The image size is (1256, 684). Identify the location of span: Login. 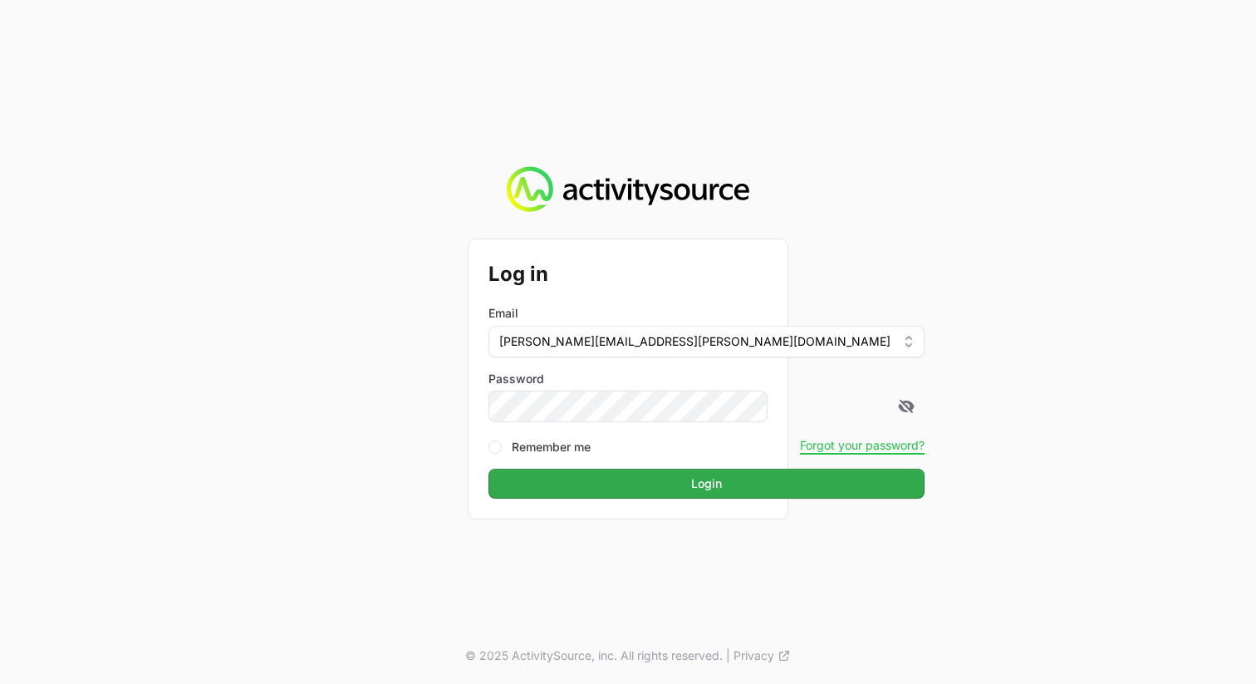
(706, 483).